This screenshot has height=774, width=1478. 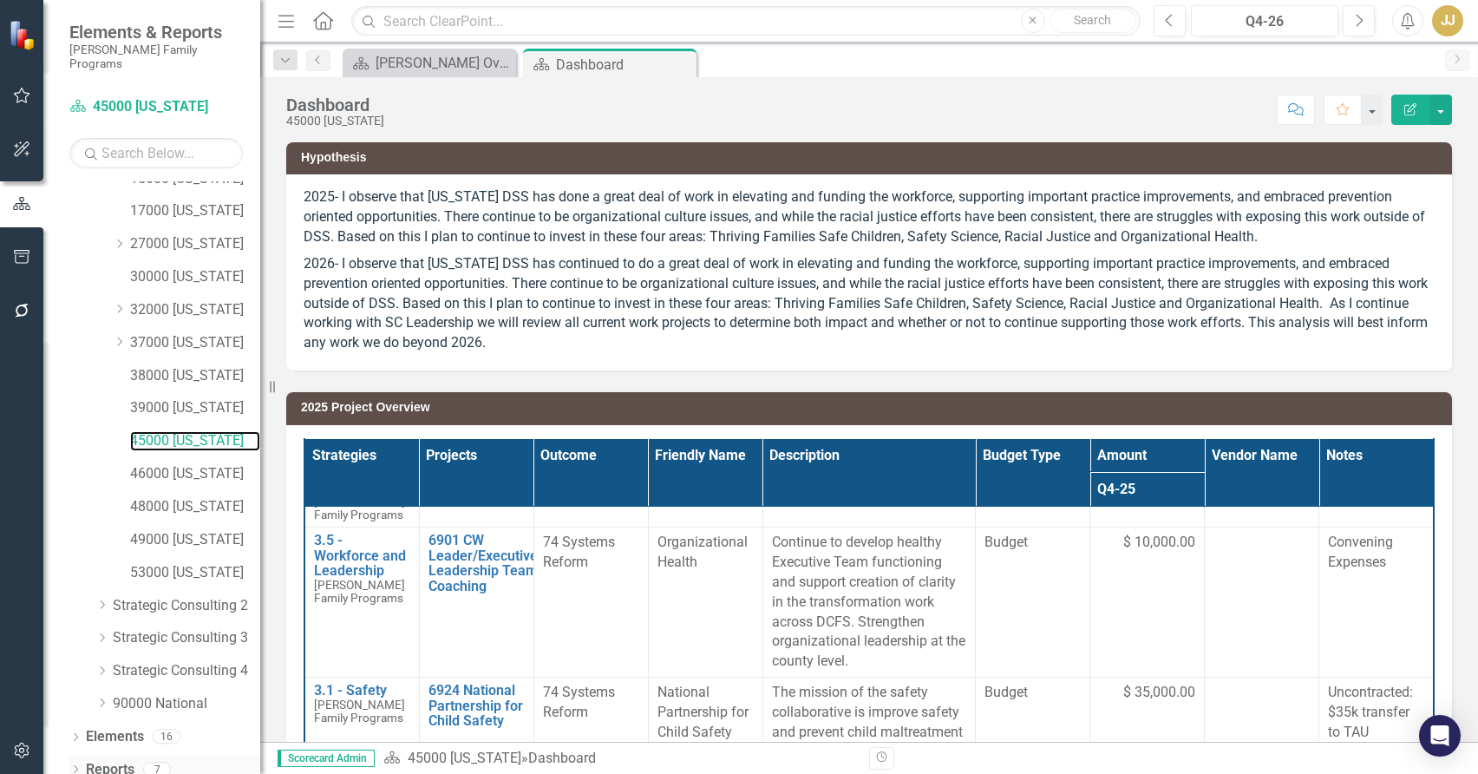 What do you see at coordinates (1093, 21) in the screenshot?
I see `button: Search` at bounding box center [1093, 21].